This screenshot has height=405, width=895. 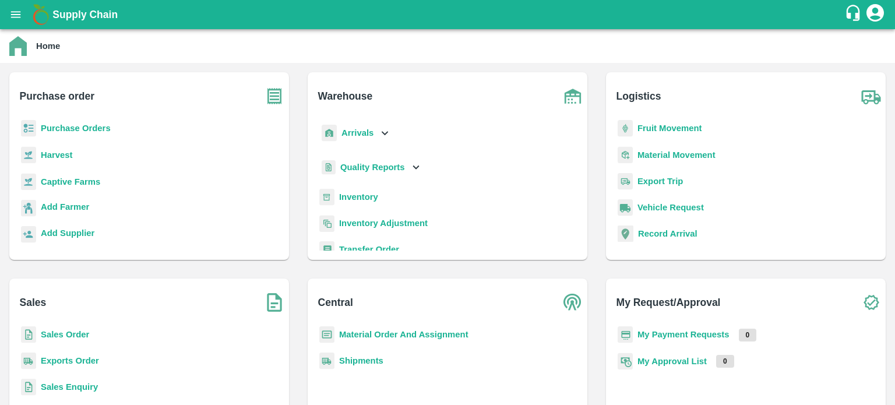 I want to click on b: Add Farmer, so click(x=65, y=207).